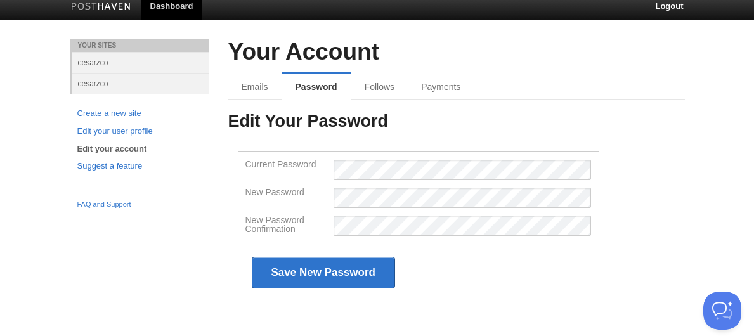  What do you see at coordinates (139, 113) in the screenshot?
I see `a: Create a new site` at bounding box center [139, 113].